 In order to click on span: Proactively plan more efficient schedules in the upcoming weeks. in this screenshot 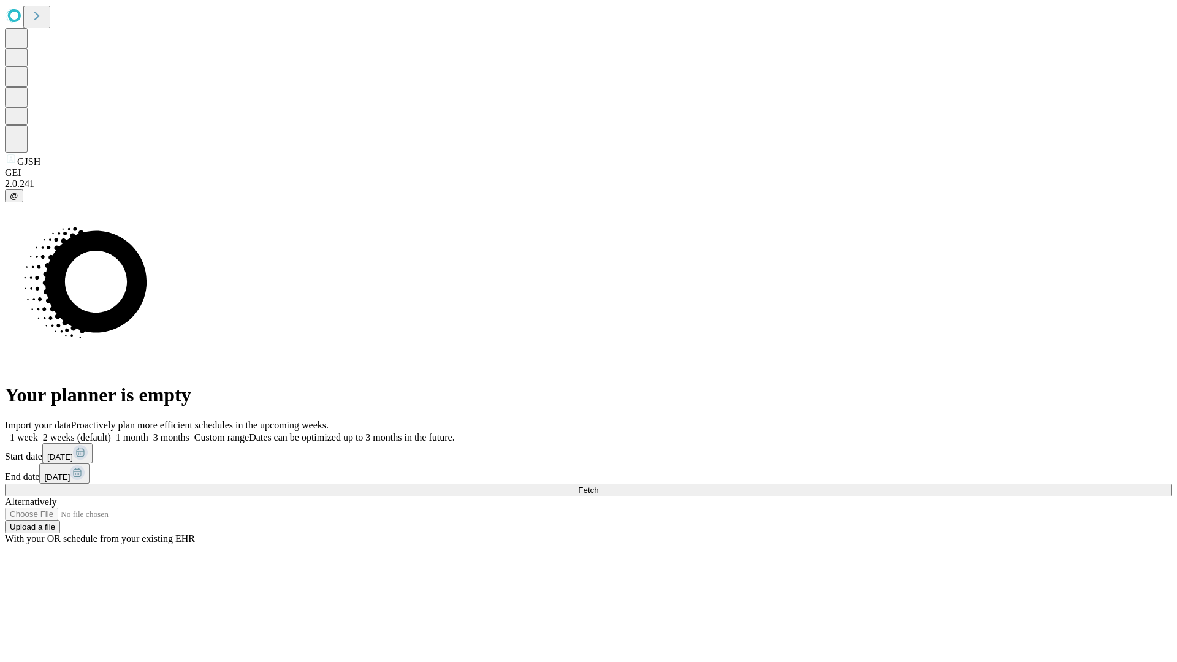, I will do `click(200, 425)`.